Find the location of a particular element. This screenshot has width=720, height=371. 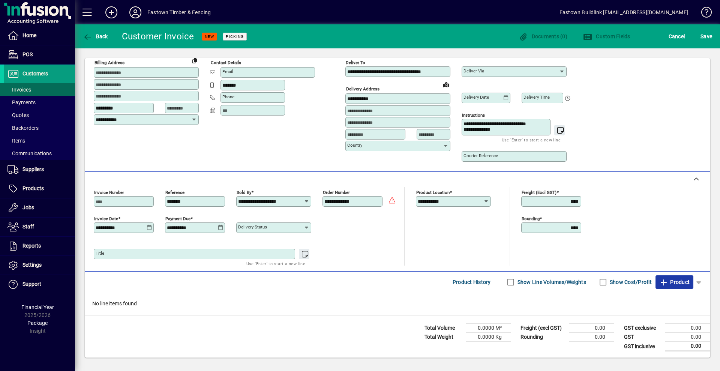

mat-label: Deliver via is located at coordinates (474, 71).